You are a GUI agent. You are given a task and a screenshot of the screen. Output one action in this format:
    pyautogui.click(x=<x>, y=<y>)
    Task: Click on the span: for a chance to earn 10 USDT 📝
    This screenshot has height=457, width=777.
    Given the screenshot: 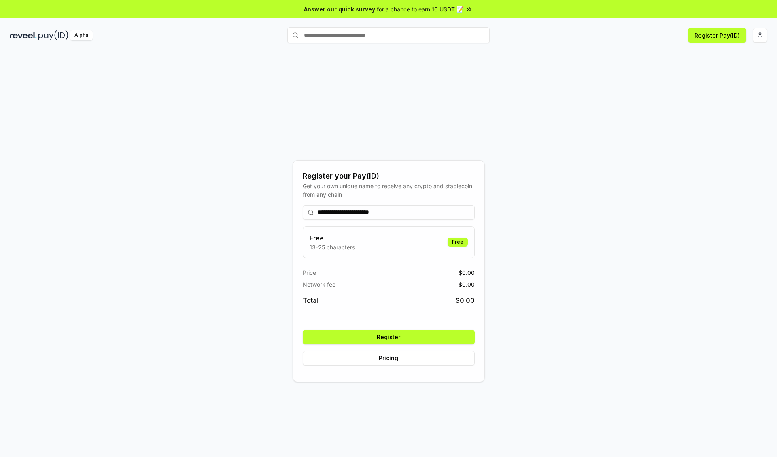 What is the action you would take?
    pyautogui.click(x=420, y=9)
    